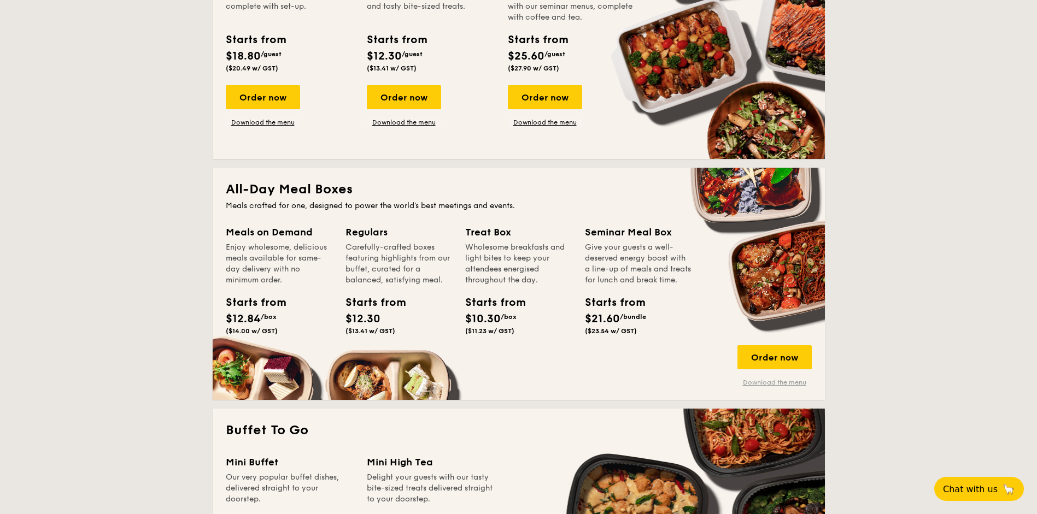 This screenshot has height=514, width=1037. Describe the element at coordinates (970, 489) in the screenshot. I see `span: Chat with us` at that location.